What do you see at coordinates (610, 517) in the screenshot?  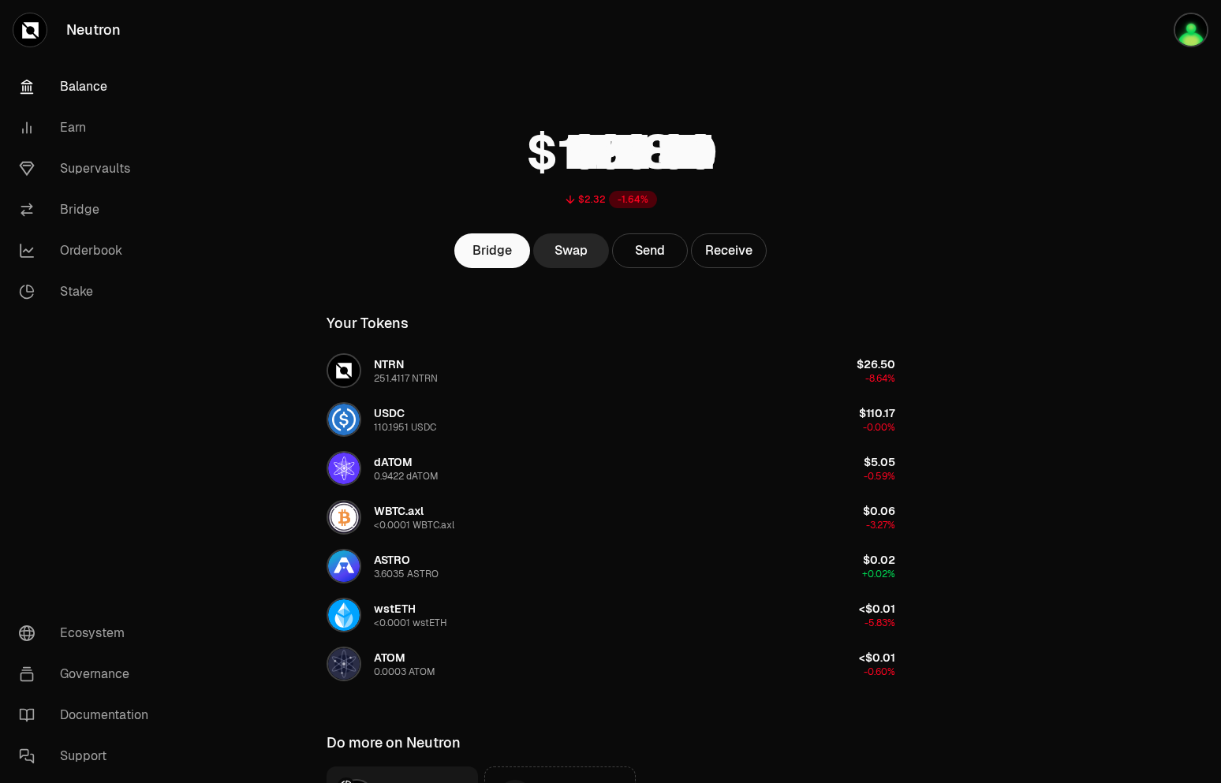 I see `button: WBTC.axl LogoWBTC.axl<0.0001 WBTC.axl$0.06-3.27%` at bounding box center [610, 517].